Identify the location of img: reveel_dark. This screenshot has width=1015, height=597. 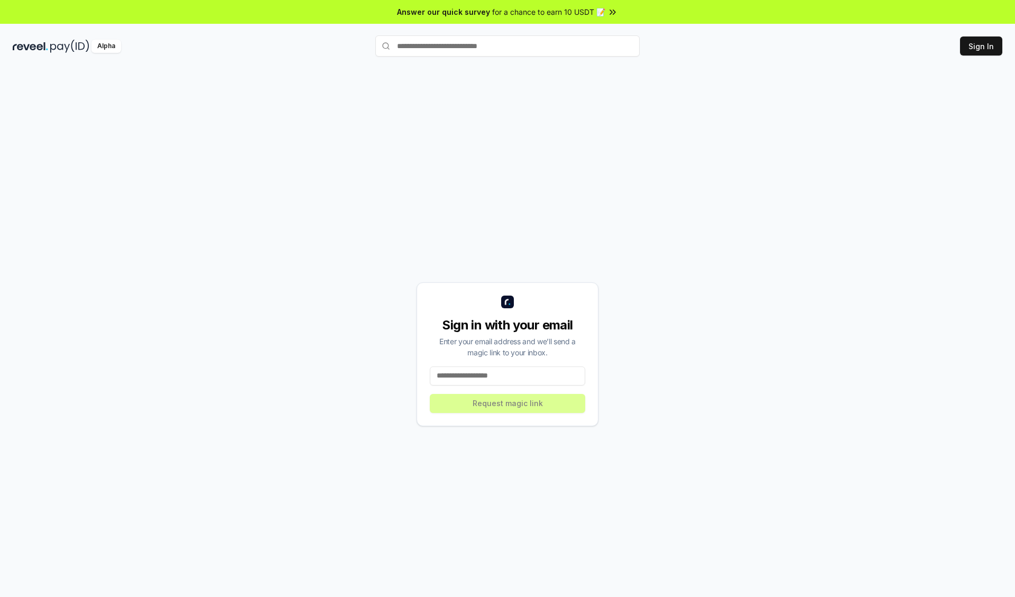
(30, 46).